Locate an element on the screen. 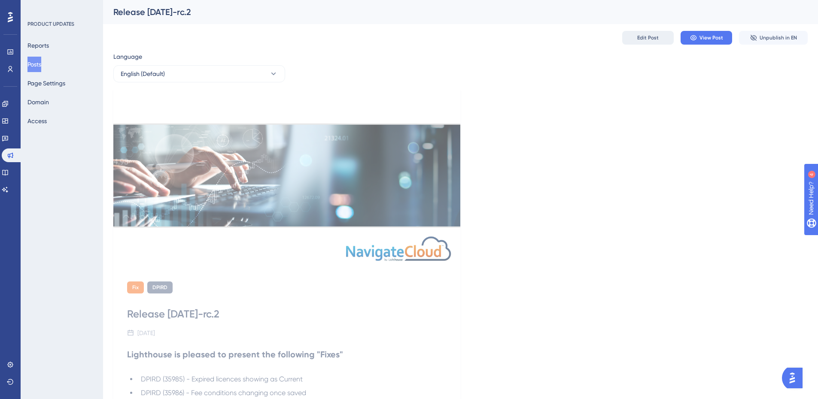 Image resolution: width=818 pixels, height=399 pixels. img: launcher-image-alternative-text is located at coordinates (10, 13).